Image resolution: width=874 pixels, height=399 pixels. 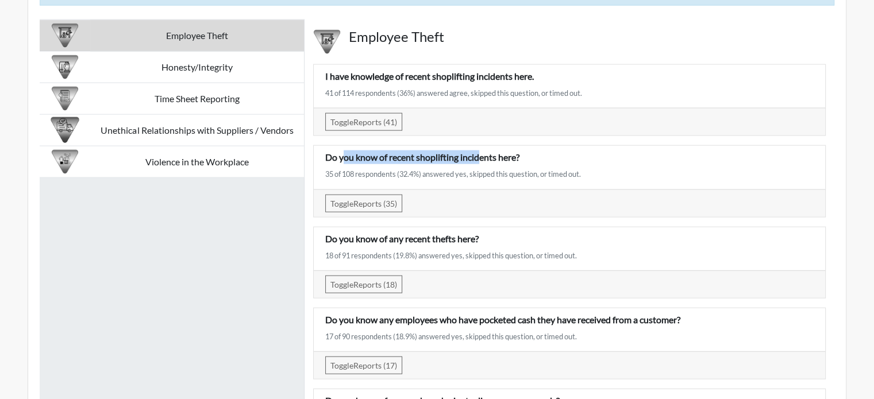 What do you see at coordinates (569, 174) in the screenshot?
I see `div: 35 of 108 respondents (32.4%) answered yes, skipped this question, or timed out.` at bounding box center [569, 174].